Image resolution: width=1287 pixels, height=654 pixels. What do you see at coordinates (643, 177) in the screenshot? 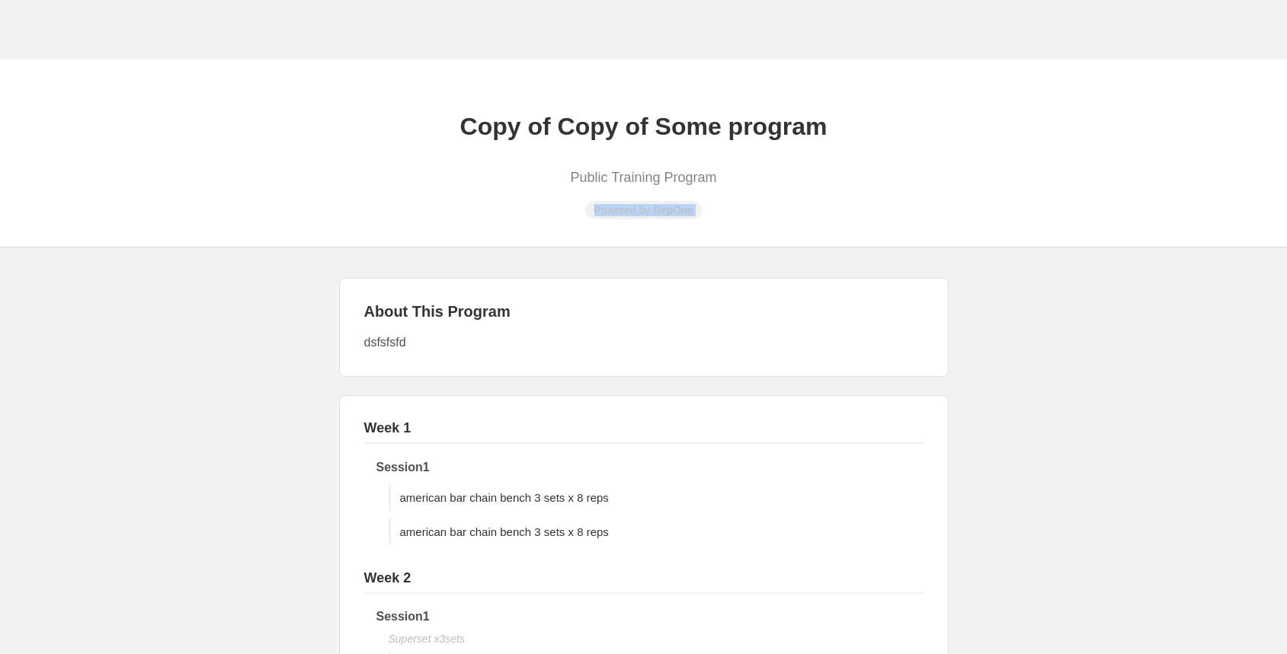
I see `p: Public Training Program` at bounding box center [643, 177].